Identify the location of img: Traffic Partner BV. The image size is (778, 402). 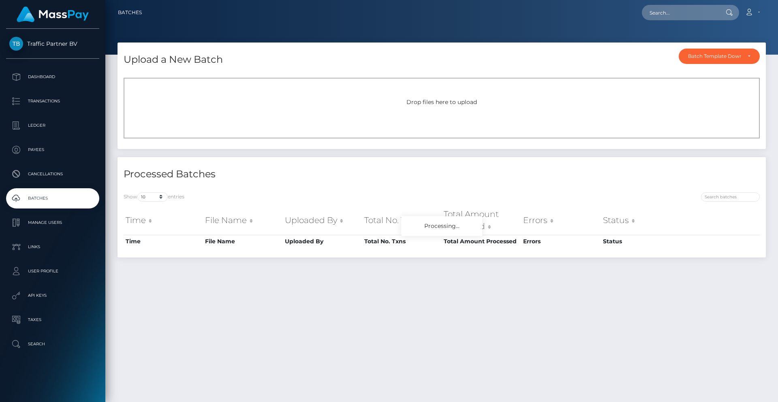
(16, 44).